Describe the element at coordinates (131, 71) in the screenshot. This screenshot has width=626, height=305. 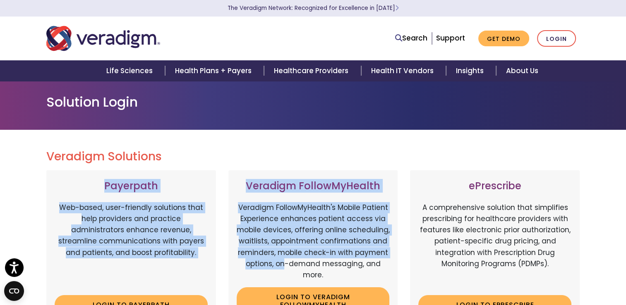
I see `a: Life Sciences` at that location.